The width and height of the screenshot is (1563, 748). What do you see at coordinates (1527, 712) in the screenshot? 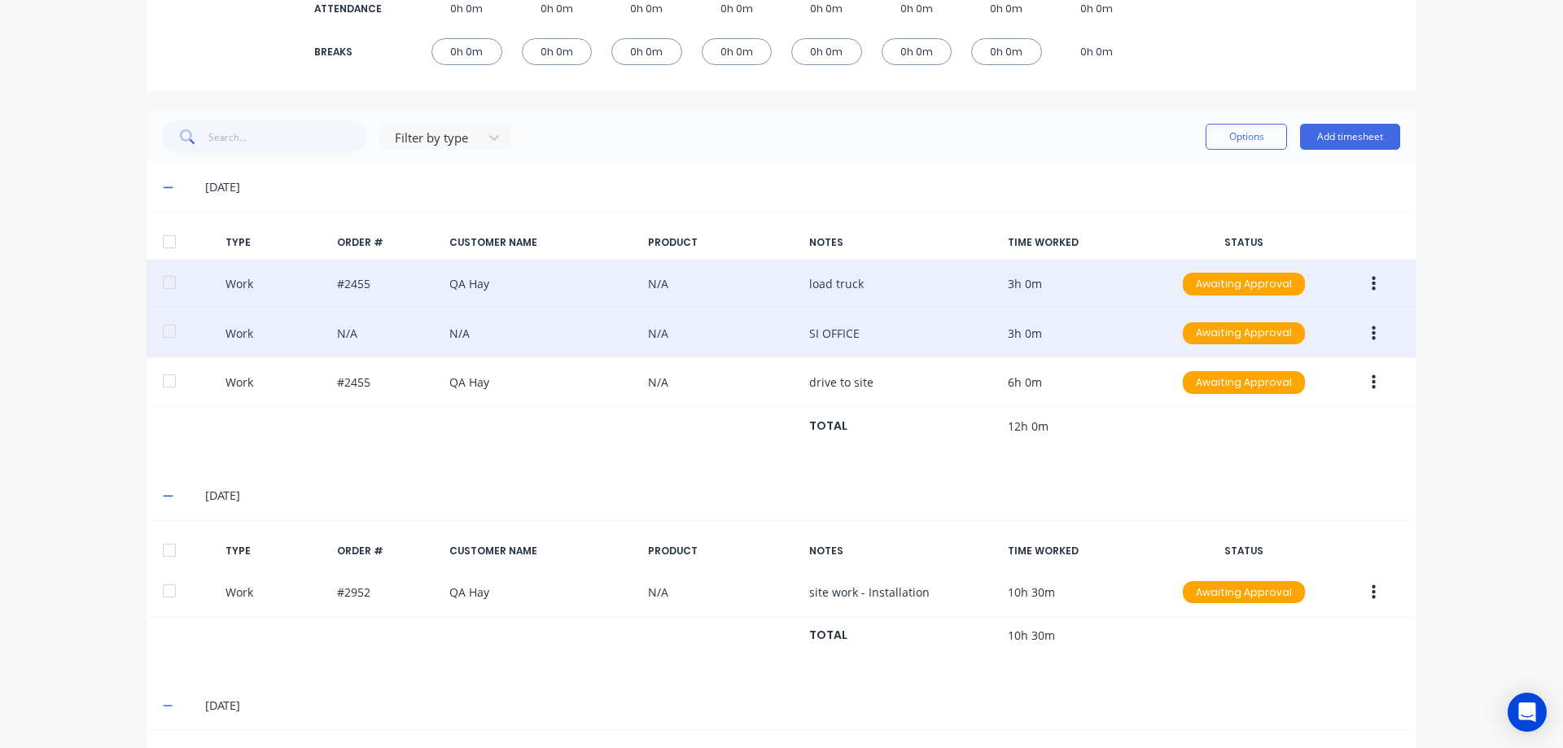
I see `div: Open Intercom Messenger` at bounding box center [1527, 712].